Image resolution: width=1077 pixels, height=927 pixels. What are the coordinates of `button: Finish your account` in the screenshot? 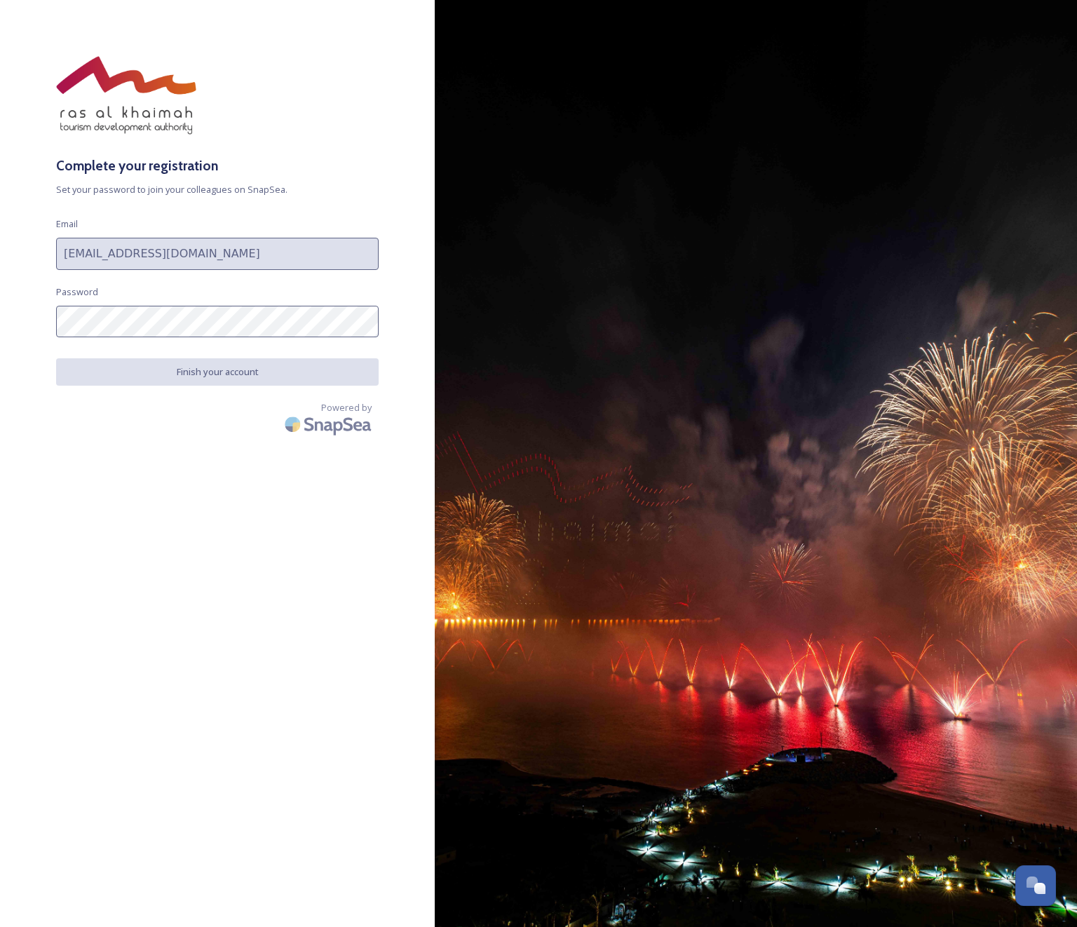 It's located at (217, 372).